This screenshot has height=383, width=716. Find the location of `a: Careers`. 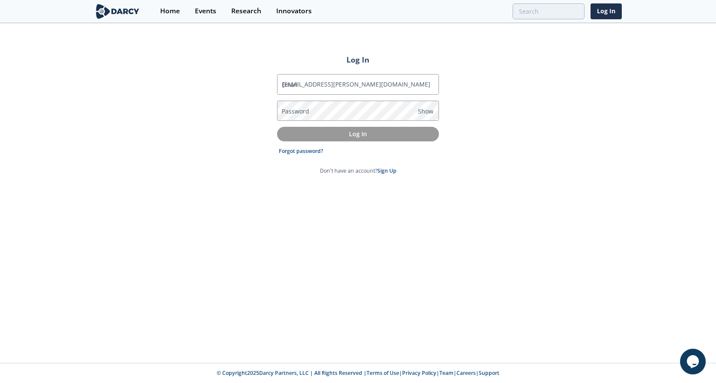

a: Careers is located at coordinates (466, 372).